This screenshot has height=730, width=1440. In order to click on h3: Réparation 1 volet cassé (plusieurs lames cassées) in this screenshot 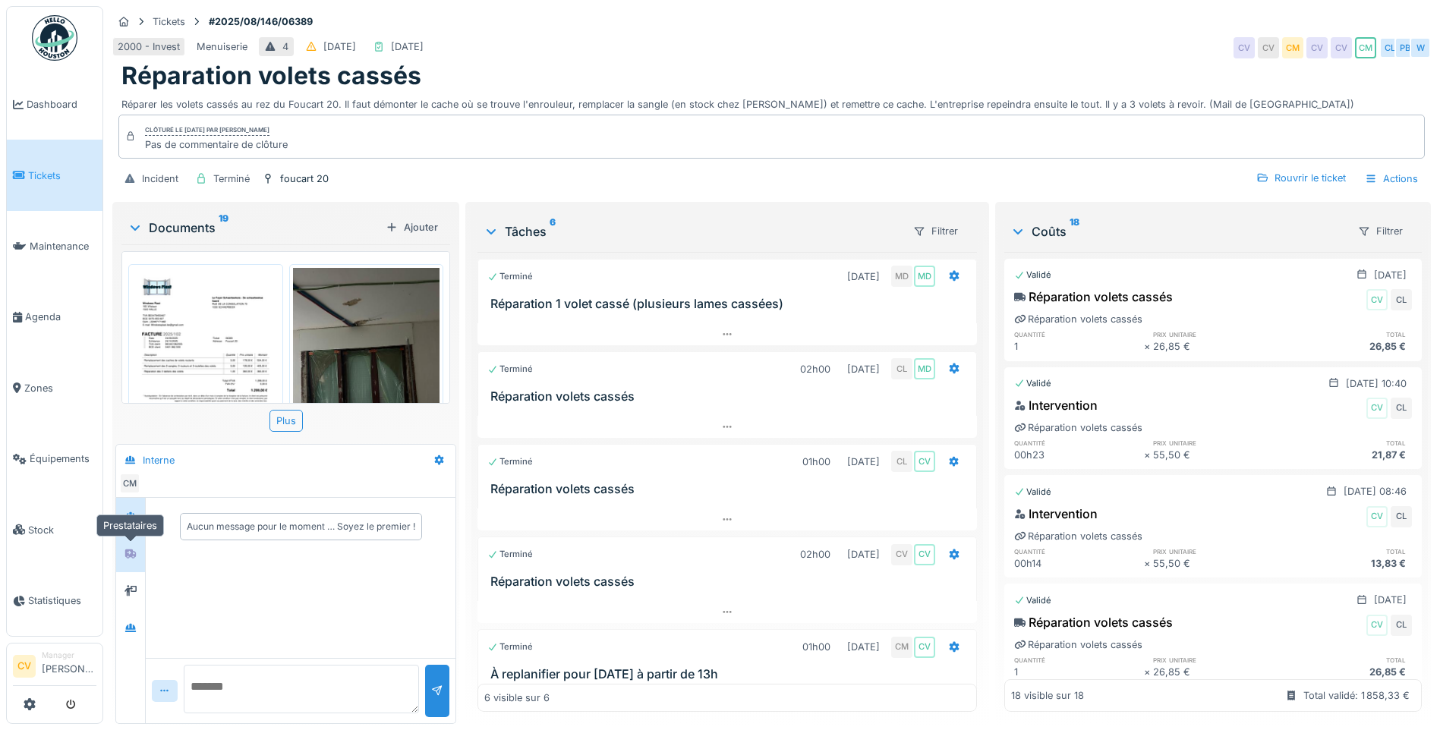, I will do `click(730, 304)`.